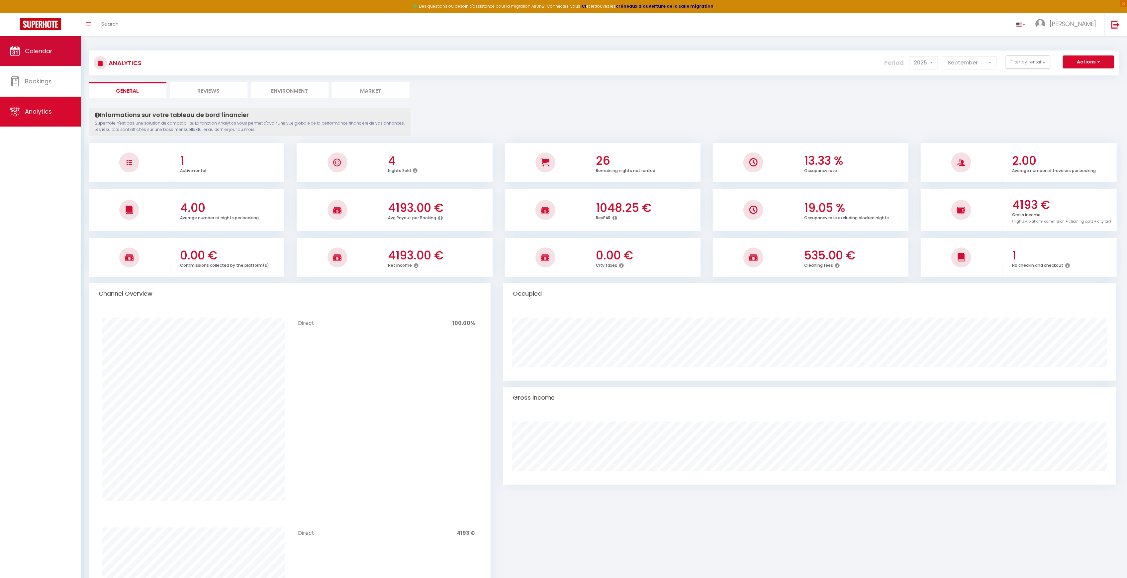 This screenshot has height=578, width=1127. Describe the element at coordinates (290, 90) in the screenshot. I see `li: Environment` at that location.